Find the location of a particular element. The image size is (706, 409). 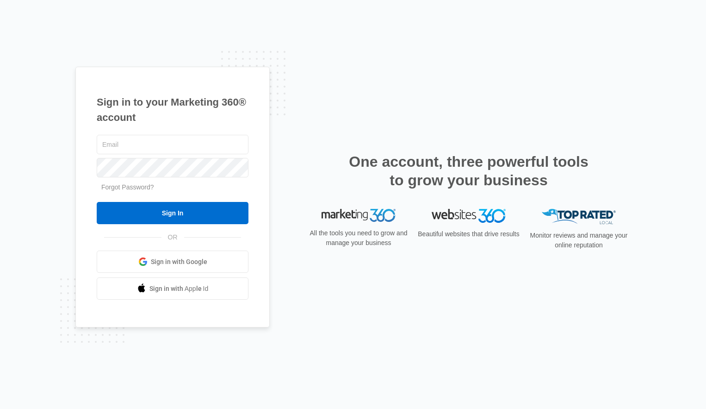

img: Top Rated Local is located at coordinates (579, 216).